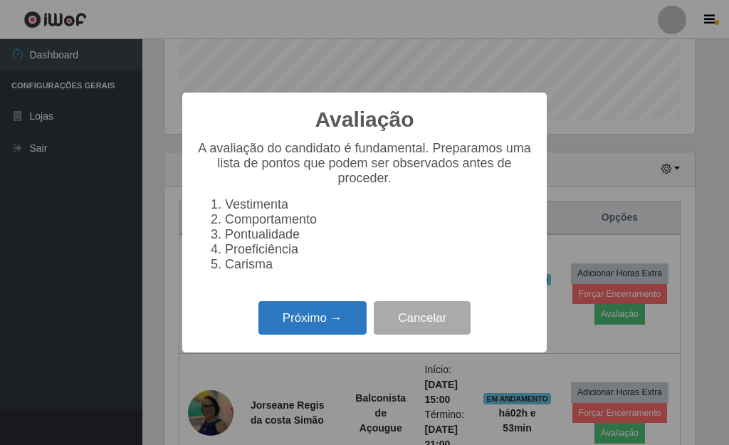 This screenshot has height=445, width=729. I want to click on li: Comportamento, so click(379, 219).